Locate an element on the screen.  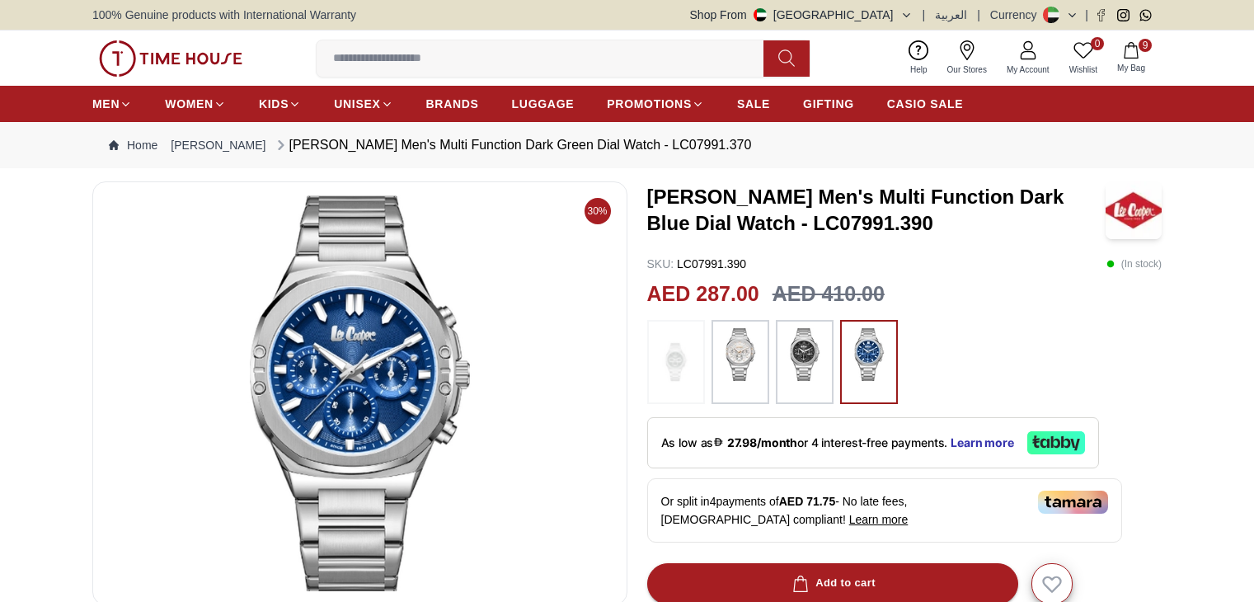
a: LUGGAGE is located at coordinates (543, 104).